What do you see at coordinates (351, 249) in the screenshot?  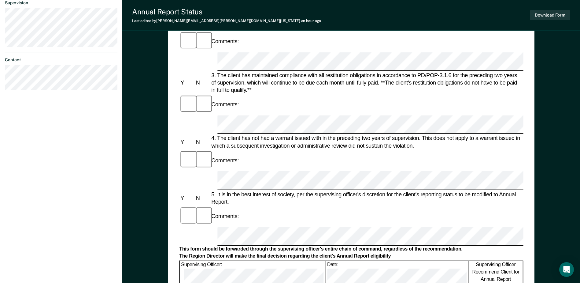 I see `div: This form should be forwarded through the supervising officer's entire chain of command, regardle...` at bounding box center [351, 249].